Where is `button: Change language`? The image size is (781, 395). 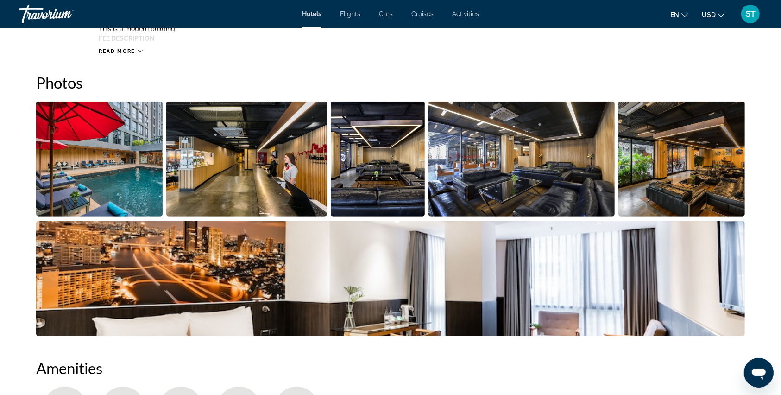
button: Change language is located at coordinates (679, 14).